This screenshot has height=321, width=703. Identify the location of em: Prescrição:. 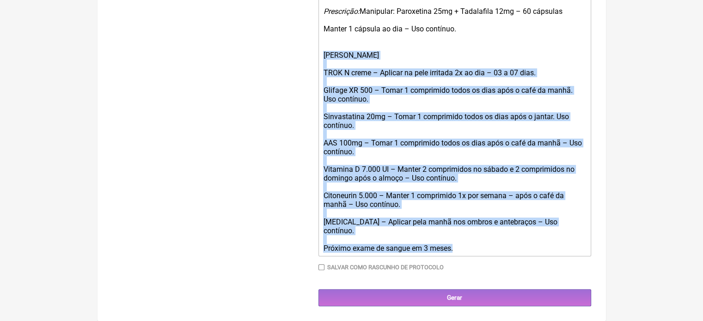
(341, 11).